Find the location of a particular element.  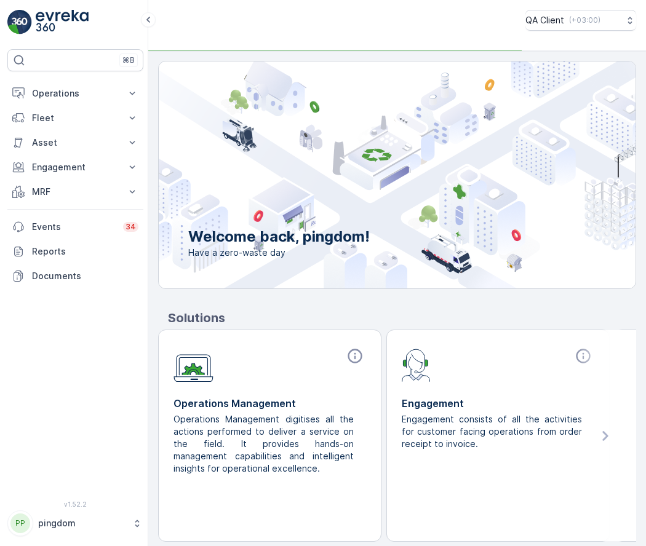

button: Fleet is located at coordinates (75, 118).